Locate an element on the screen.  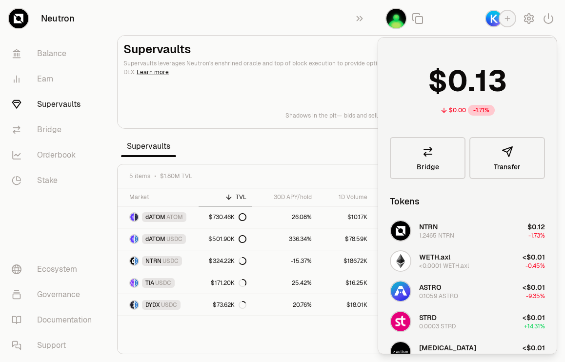
a: Learn more is located at coordinates (153, 72).